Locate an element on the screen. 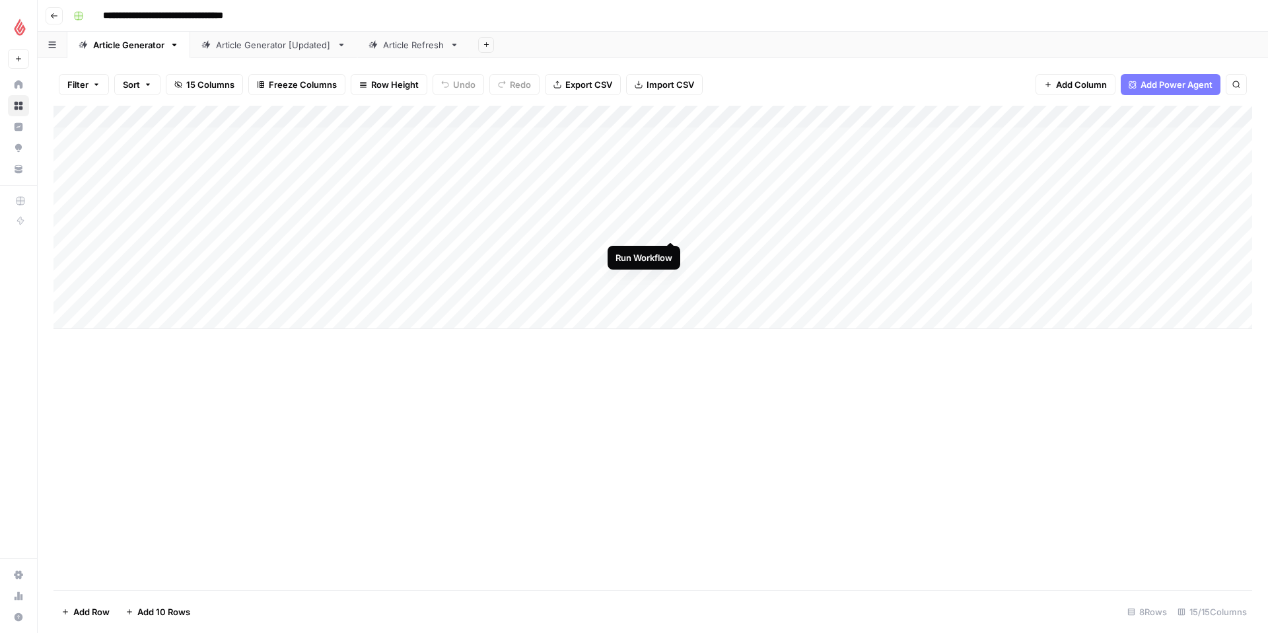  button: Add Power Agent is located at coordinates (1170, 85).